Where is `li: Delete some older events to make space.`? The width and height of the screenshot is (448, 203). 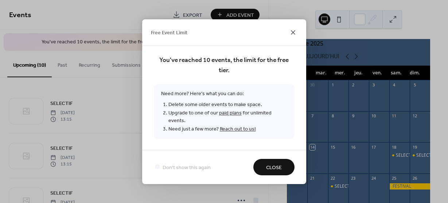
li: Delete some older events to make space. is located at coordinates (228, 104).